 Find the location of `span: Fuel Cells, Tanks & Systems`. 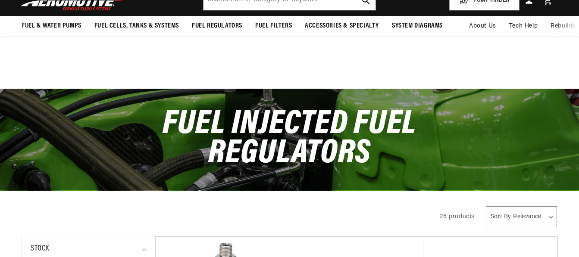

span: Fuel Cells, Tanks & Systems is located at coordinates (137, 26).